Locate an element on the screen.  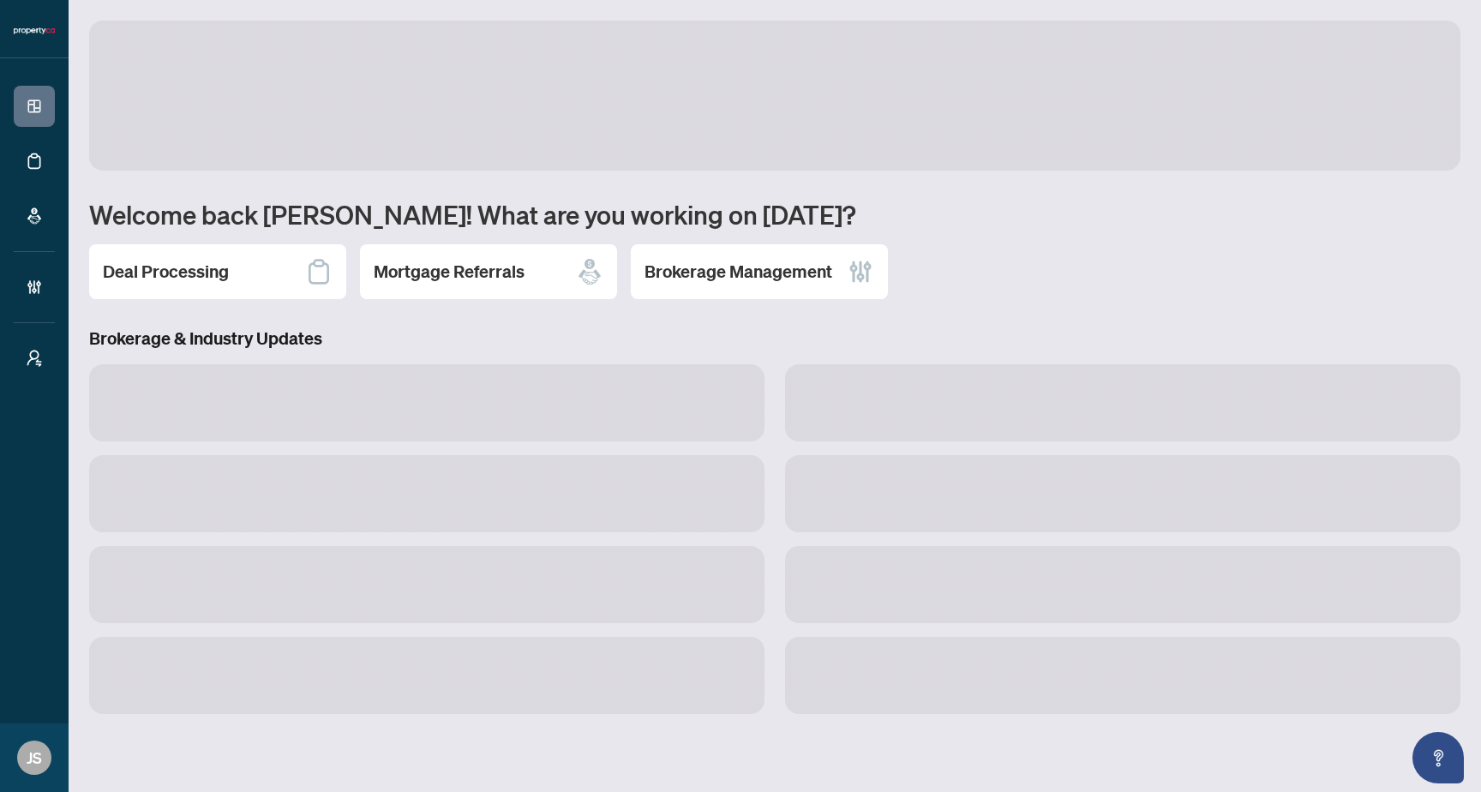
span: user-switch is located at coordinates (34, 358).